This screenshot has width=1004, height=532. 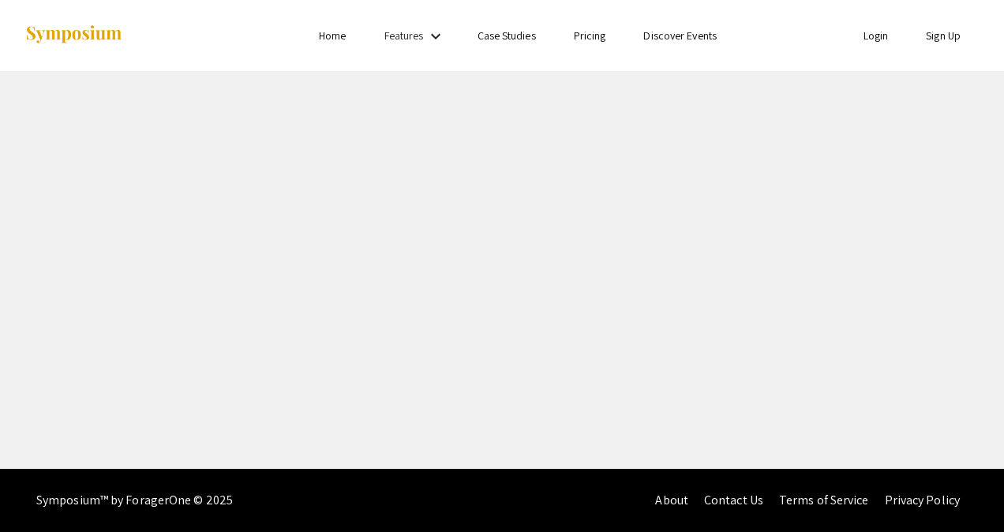 I want to click on a: Discover Events, so click(x=680, y=36).